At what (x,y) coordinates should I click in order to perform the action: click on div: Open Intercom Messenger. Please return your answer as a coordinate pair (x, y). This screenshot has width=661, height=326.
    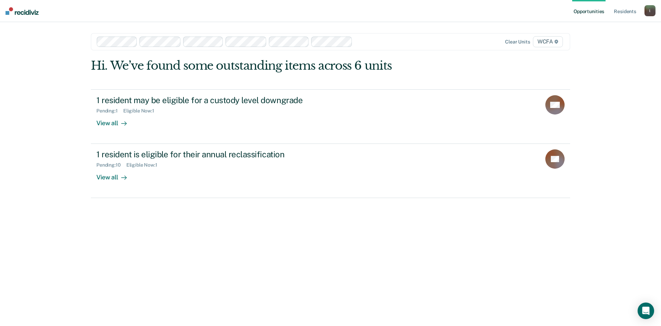
    Looking at the image, I should click on (646, 310).